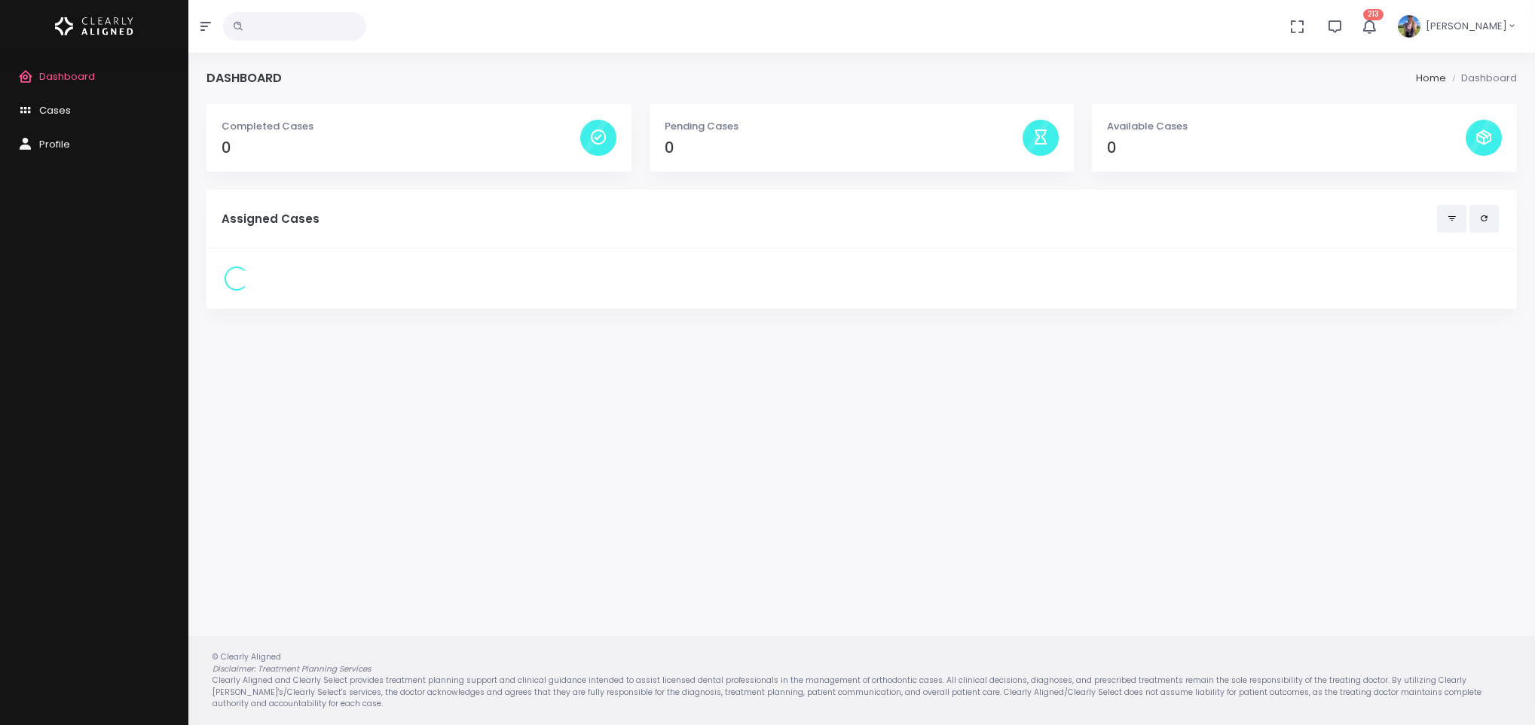 This screenshot has height=725, width=1535. I want to click on span: 213, so click(1373, 14).